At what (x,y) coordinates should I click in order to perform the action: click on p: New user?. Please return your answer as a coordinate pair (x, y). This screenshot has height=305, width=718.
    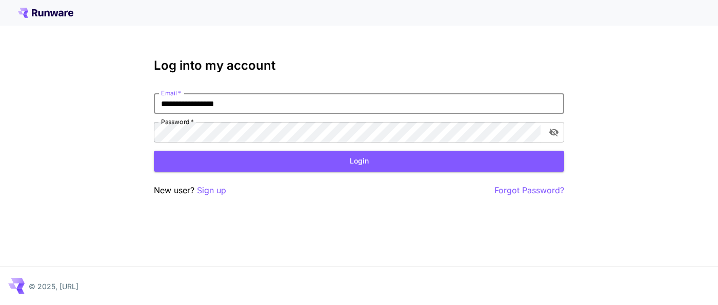
    Looking at the image, I should click on (190, 190).